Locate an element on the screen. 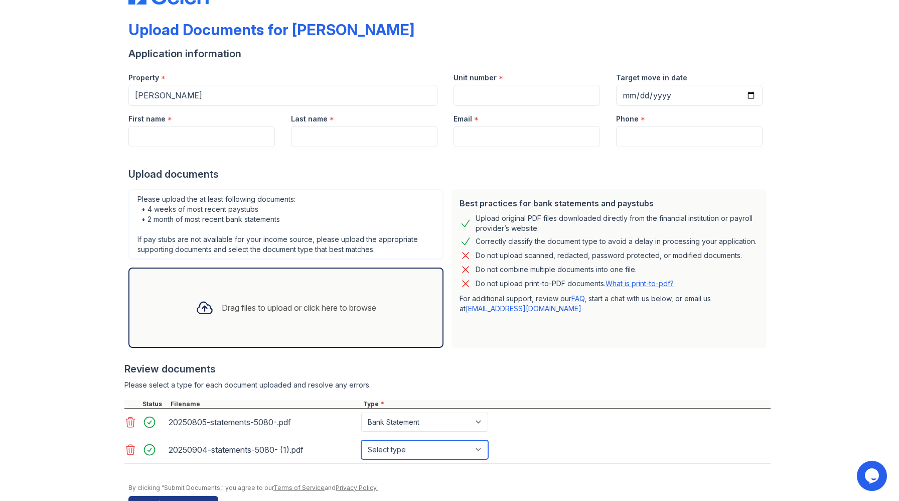  div: Best practices for bank statements and paystubs is located at coordinates (609, 203).